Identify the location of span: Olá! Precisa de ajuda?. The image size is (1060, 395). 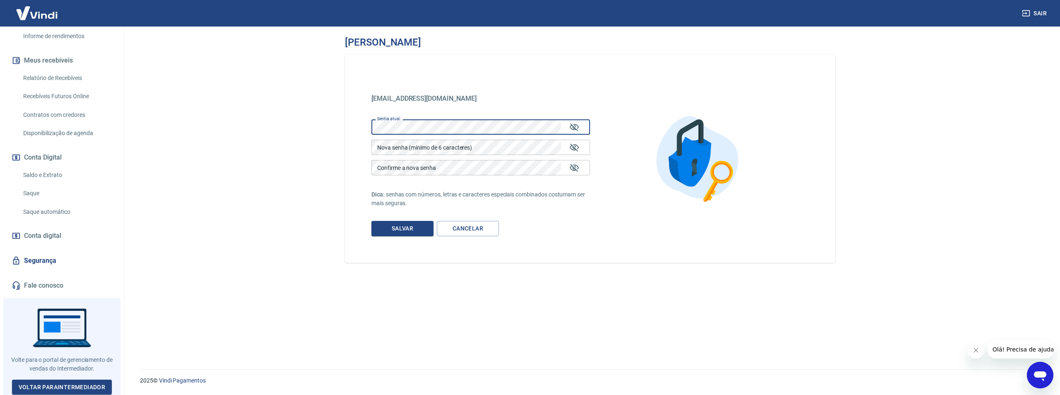
(37, 9).